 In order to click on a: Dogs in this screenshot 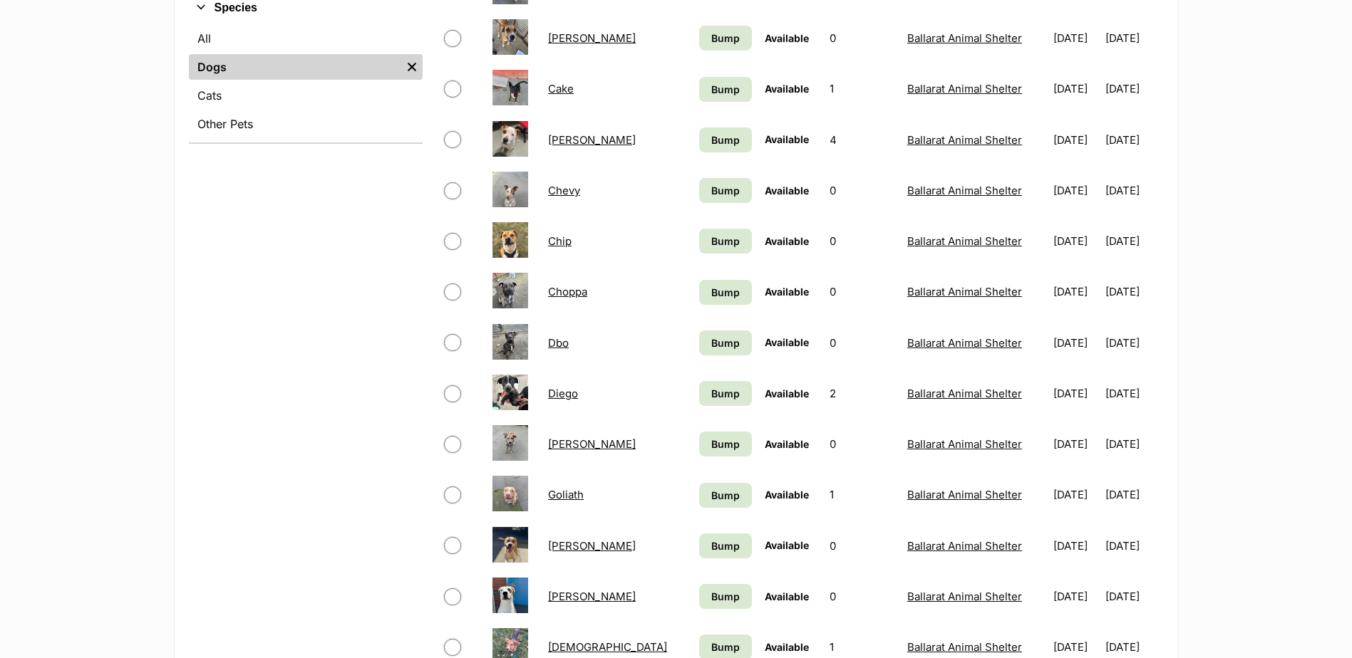, I will do `click(295, 67)`.